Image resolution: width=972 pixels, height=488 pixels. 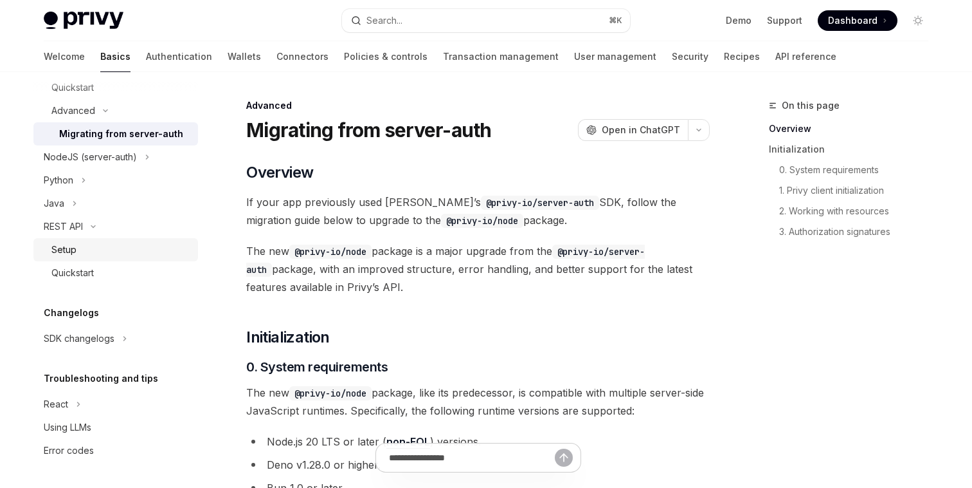 I want to click on a: User management, so click(x=615, y=57).